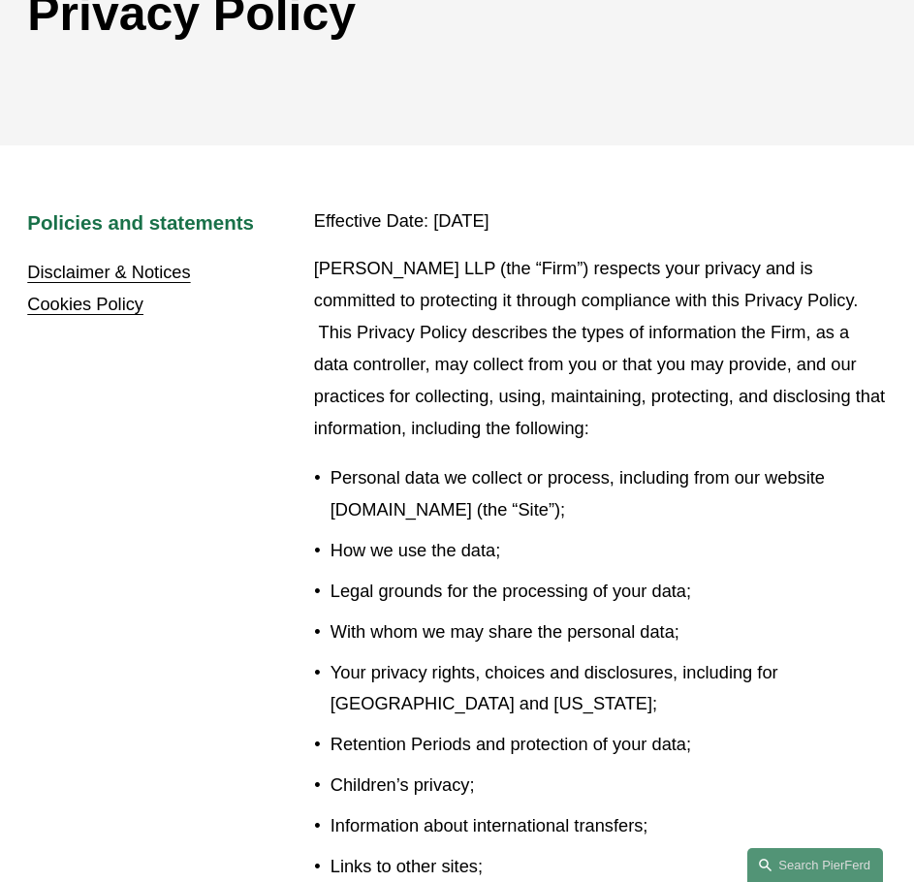  I want to click on p: With whom we may share the personal data;, so click(609, 632).